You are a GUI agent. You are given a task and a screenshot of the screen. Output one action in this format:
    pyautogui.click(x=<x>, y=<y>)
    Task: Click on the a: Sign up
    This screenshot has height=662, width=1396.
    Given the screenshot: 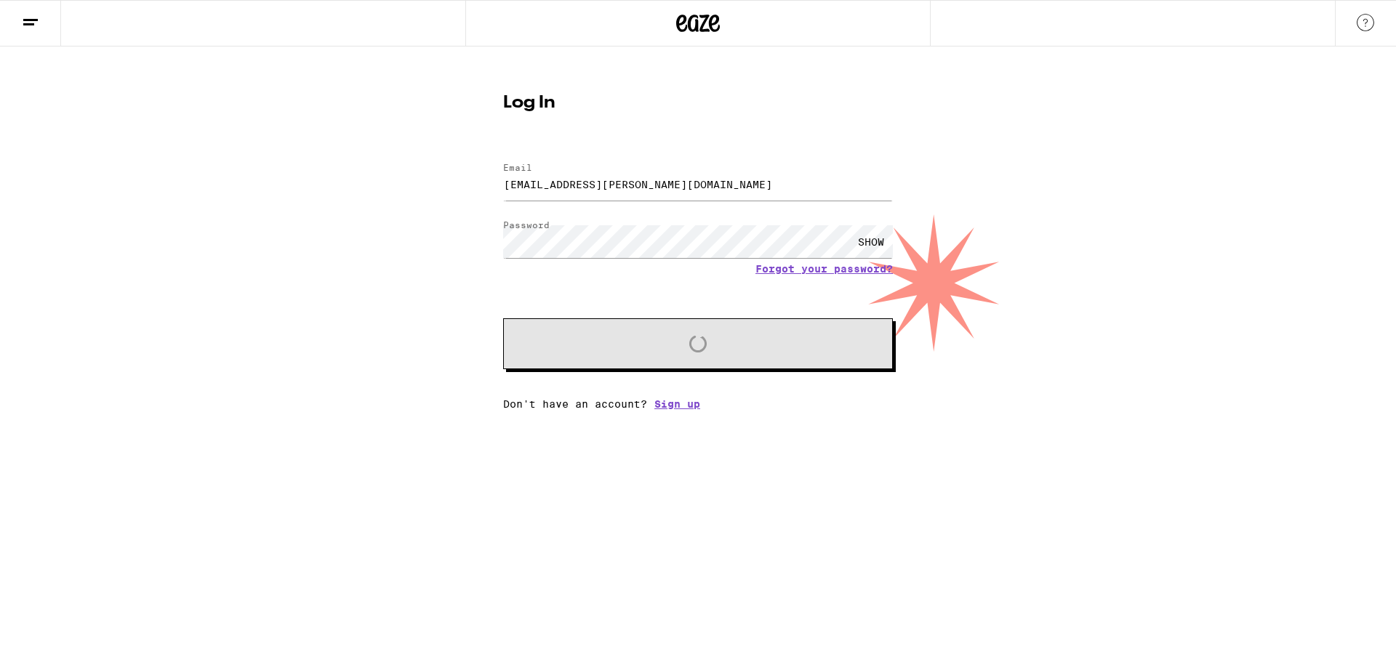 What is the action you would take?
    pyautogui.click(x=677, y=404)
    